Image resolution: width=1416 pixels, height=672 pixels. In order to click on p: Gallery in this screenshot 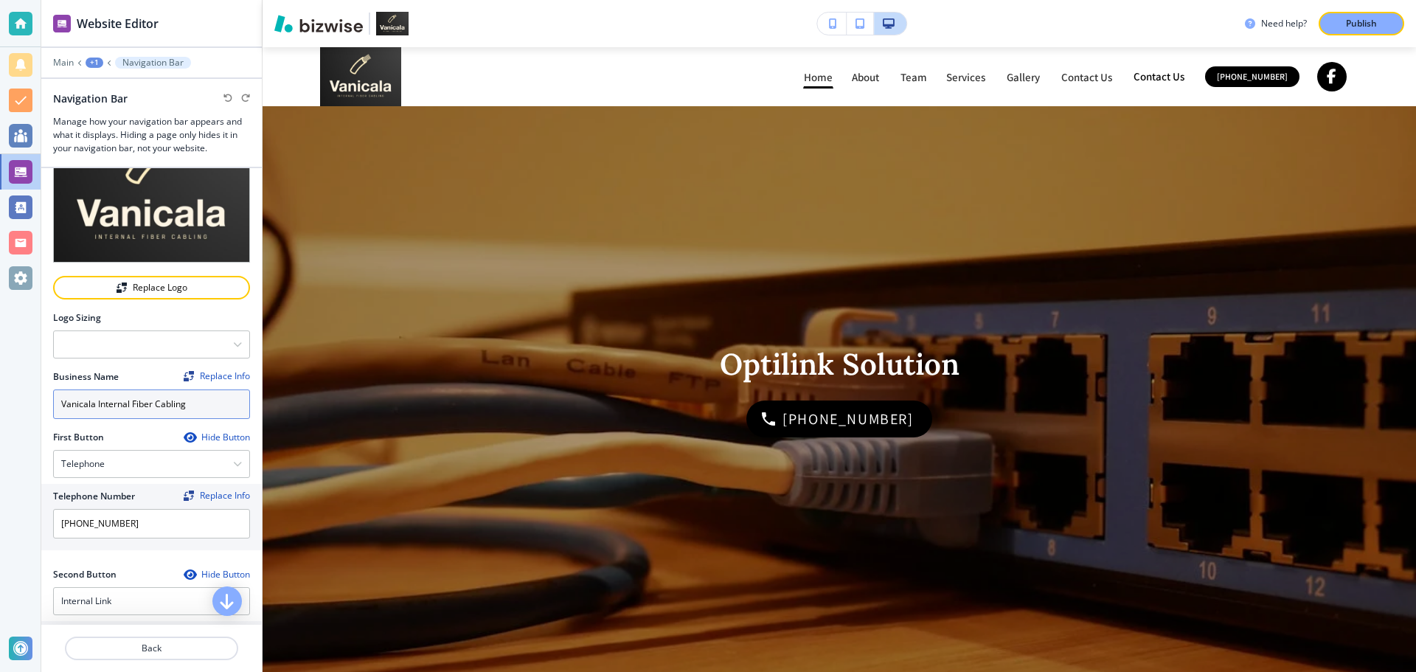, I will do `click(1024, 77)`.